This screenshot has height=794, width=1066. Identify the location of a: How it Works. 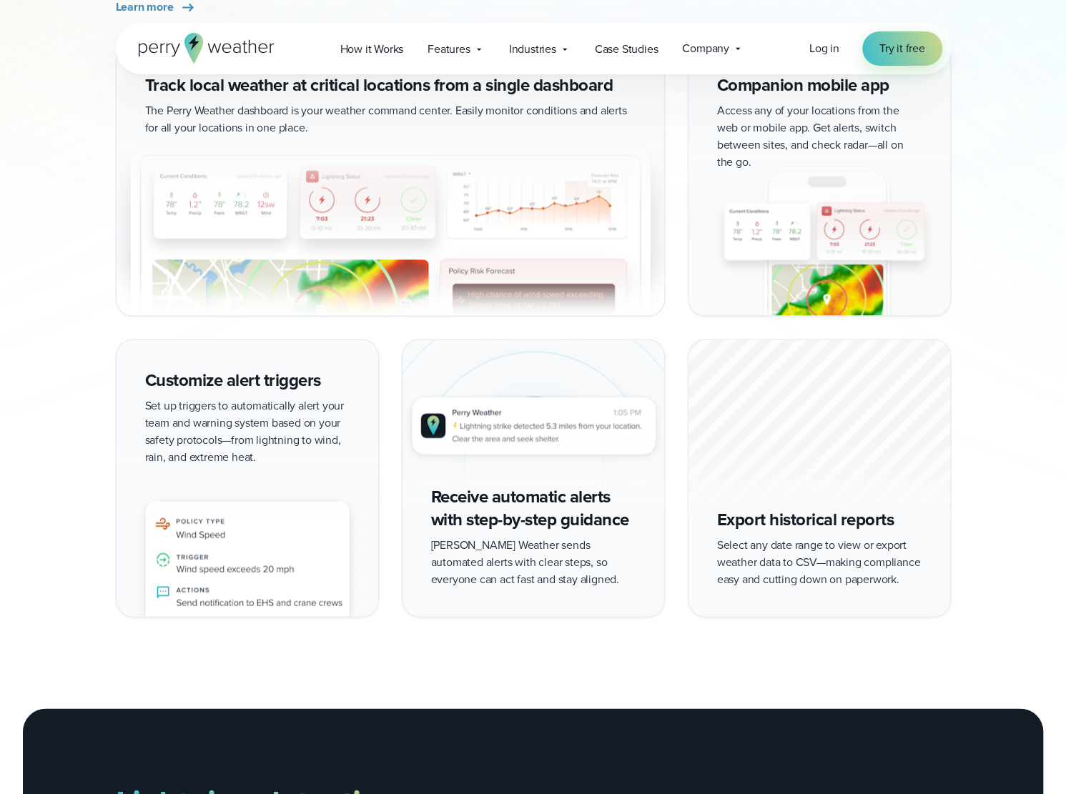
(372, 49).